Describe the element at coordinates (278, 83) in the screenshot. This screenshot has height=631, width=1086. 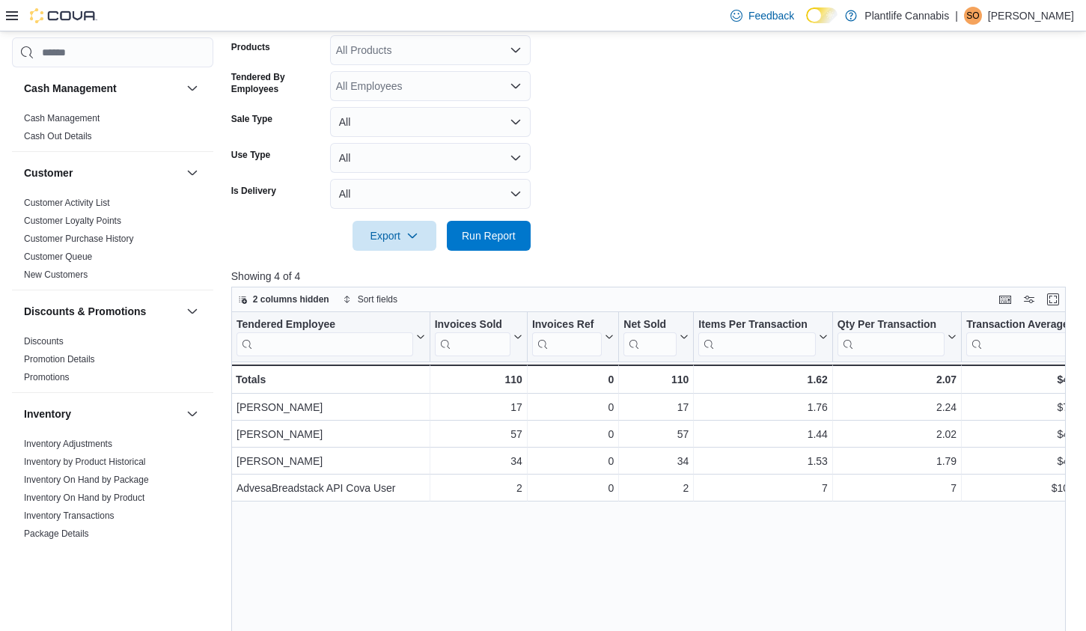
I see `label: Tendered By Employees` at that location.